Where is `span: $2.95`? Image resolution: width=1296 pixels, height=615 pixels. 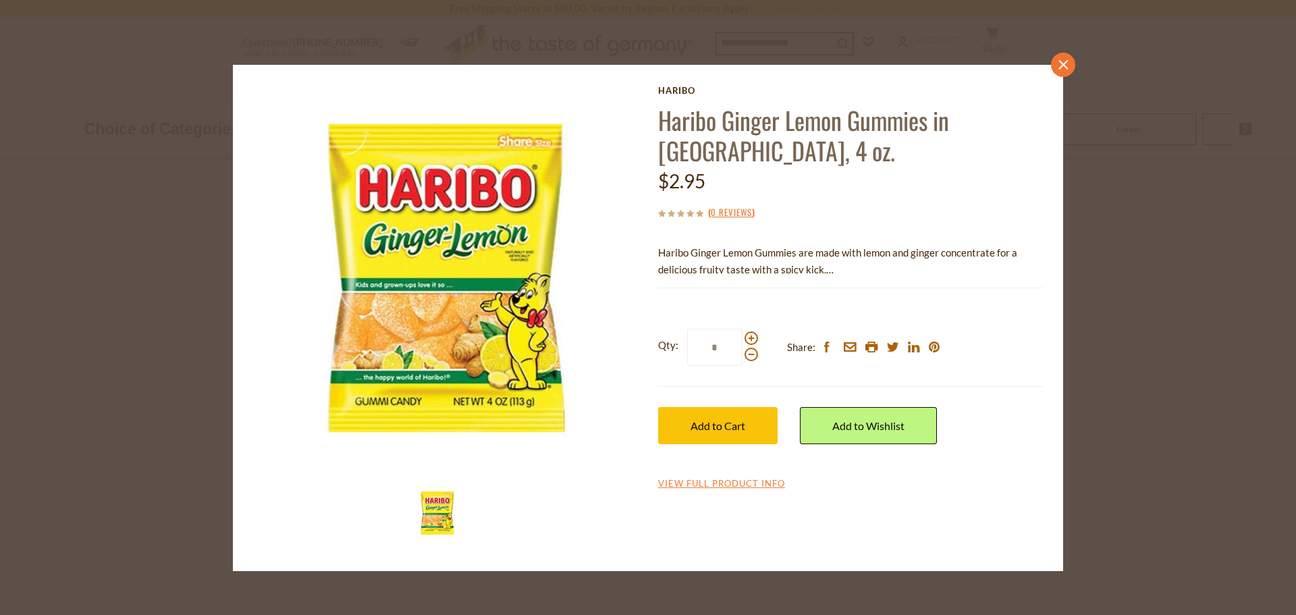 span: $2.95 is located at coordinates (682, 181).